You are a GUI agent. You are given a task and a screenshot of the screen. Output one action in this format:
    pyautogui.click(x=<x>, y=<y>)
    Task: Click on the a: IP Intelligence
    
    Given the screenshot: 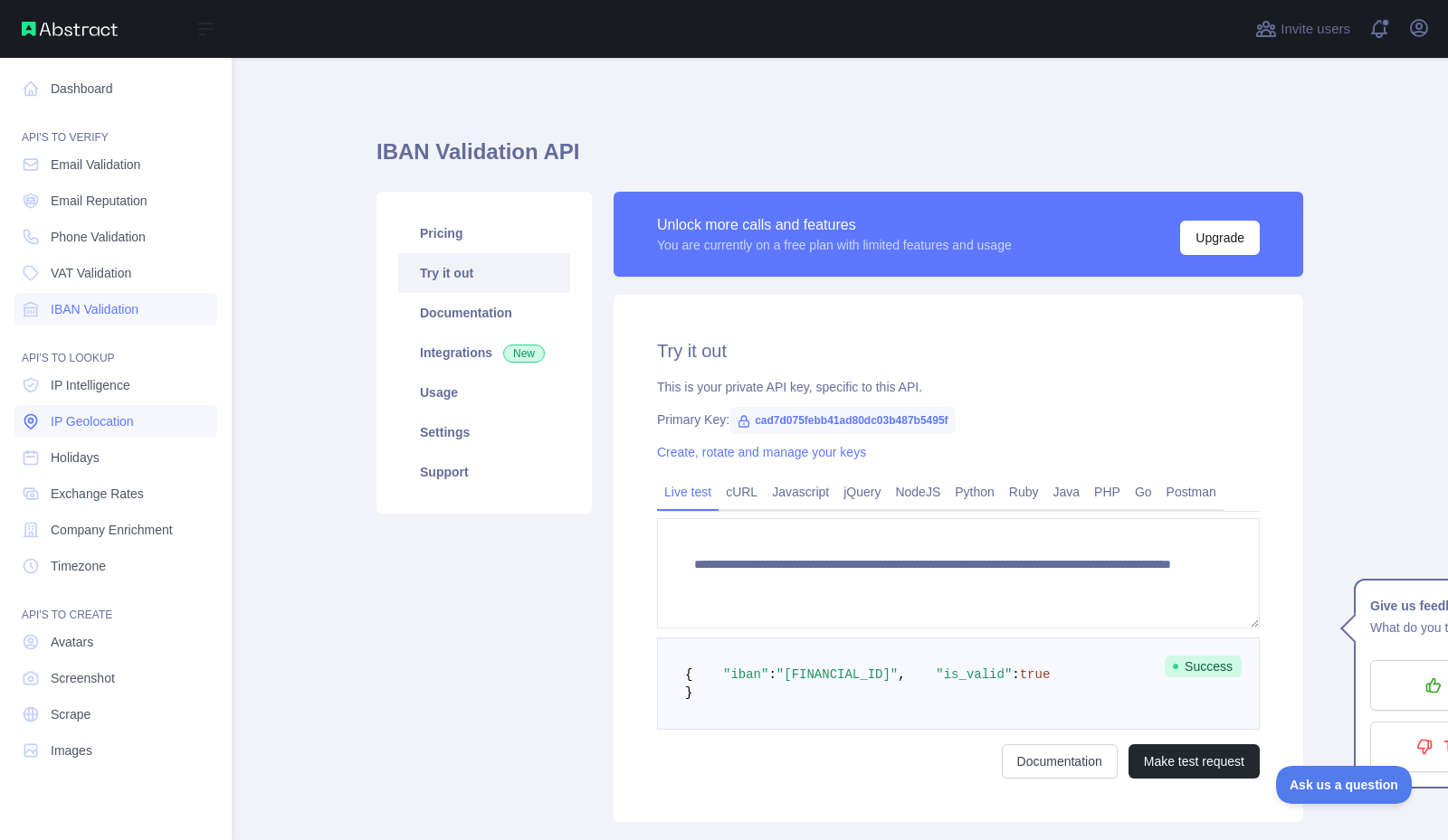 What is the action you would take?
    pyautogui.click(x=116, y=385)
    